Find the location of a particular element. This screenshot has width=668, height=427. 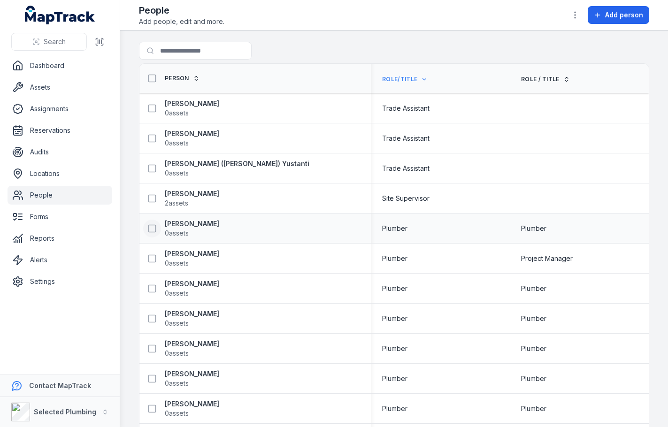

a: Assets is located at coordinates (60, 87).